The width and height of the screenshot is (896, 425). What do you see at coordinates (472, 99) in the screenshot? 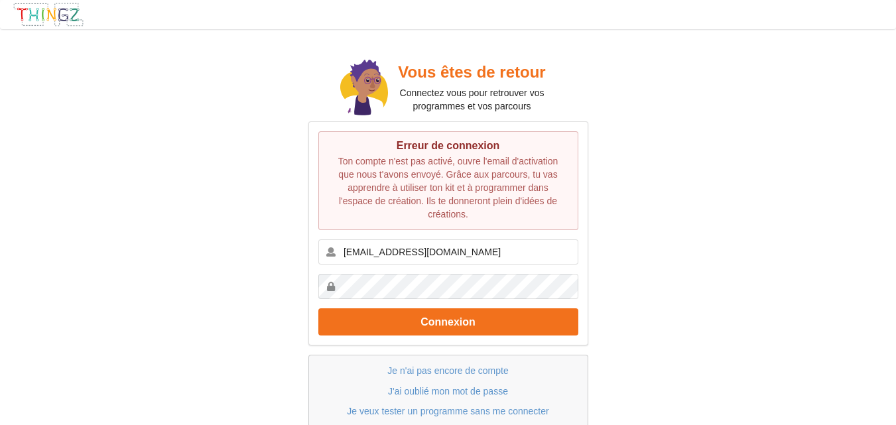
I see `p: Connectez vous pour retrouver vos programmes et vos parcours` at bounding box center [472, 99].